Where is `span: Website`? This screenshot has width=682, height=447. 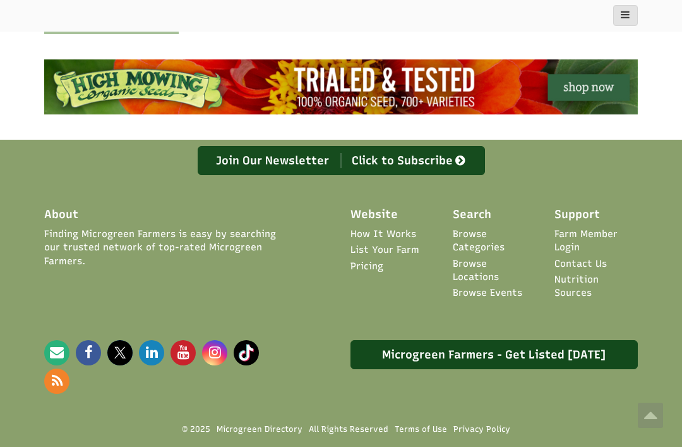 span: Website is located at coordinates (374, 215).